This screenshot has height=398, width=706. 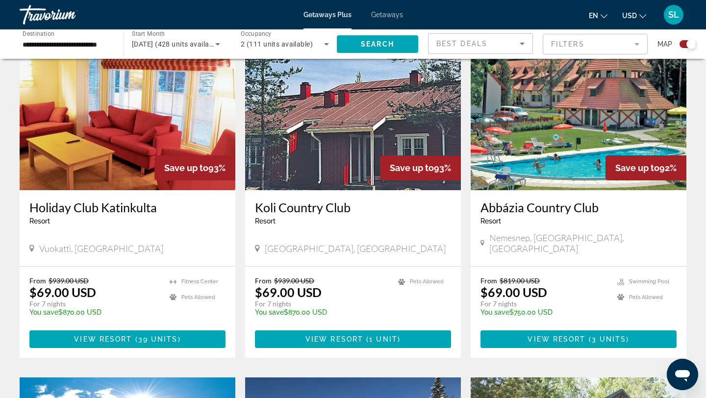 I want to click on span: Getaways Plus, so click(x=328, y=15).